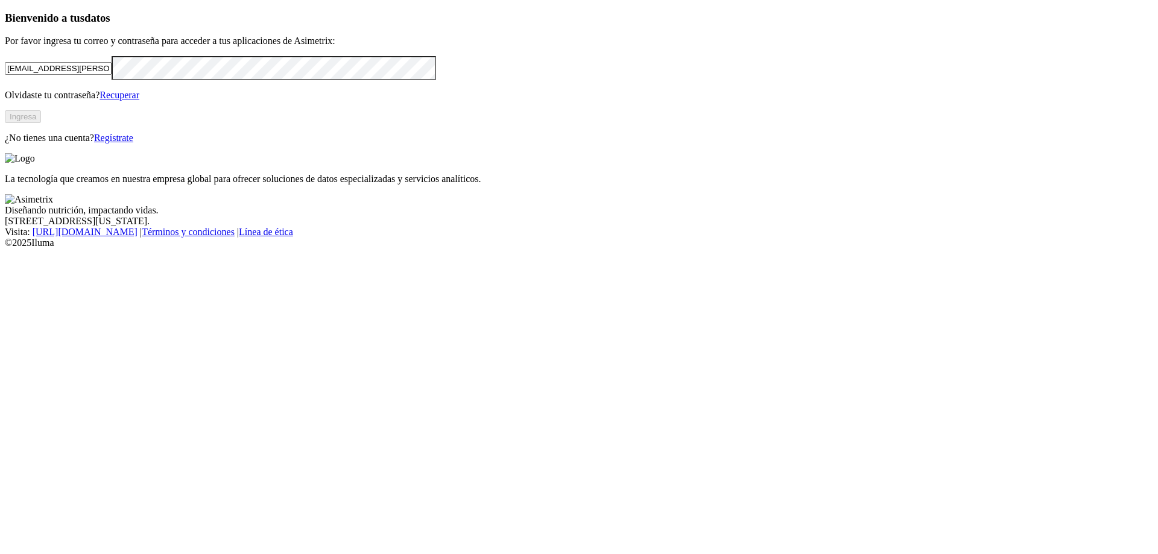  What do you see at coordinates (188, 232) in the screenshot?
I see `a: Términos y condiciones` at bounding box center [188, 232].